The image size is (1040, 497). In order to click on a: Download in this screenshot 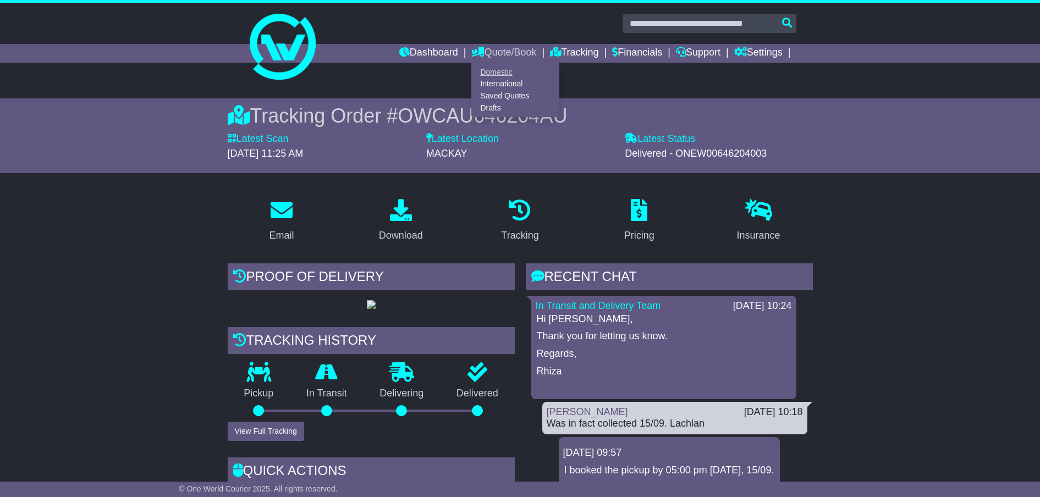, I will do `click(401, 221)`.